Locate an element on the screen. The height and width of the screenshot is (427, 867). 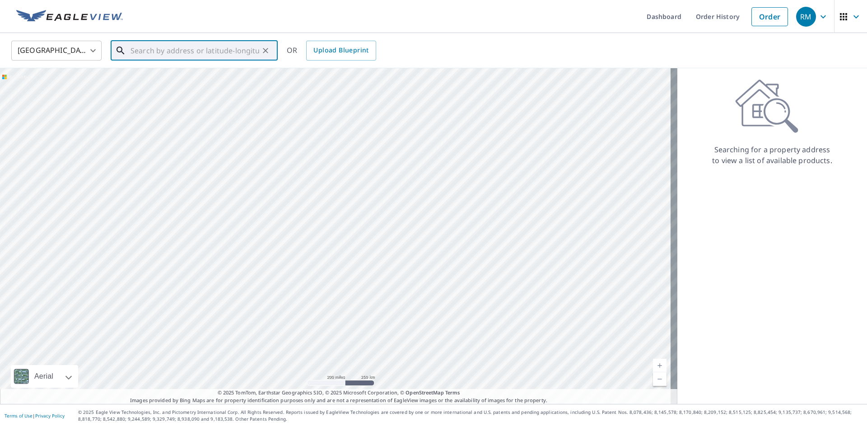
a: Privacy Policy is located at coordinates (50, 415).